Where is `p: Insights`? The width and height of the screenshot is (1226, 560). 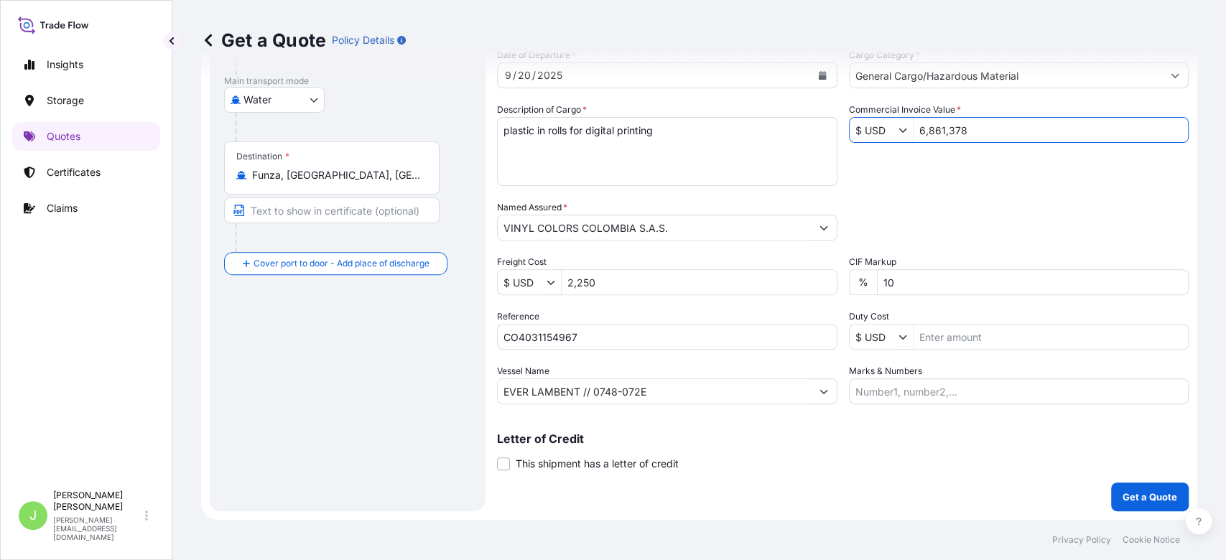
p: Insights is located at coordinates (65, 65).